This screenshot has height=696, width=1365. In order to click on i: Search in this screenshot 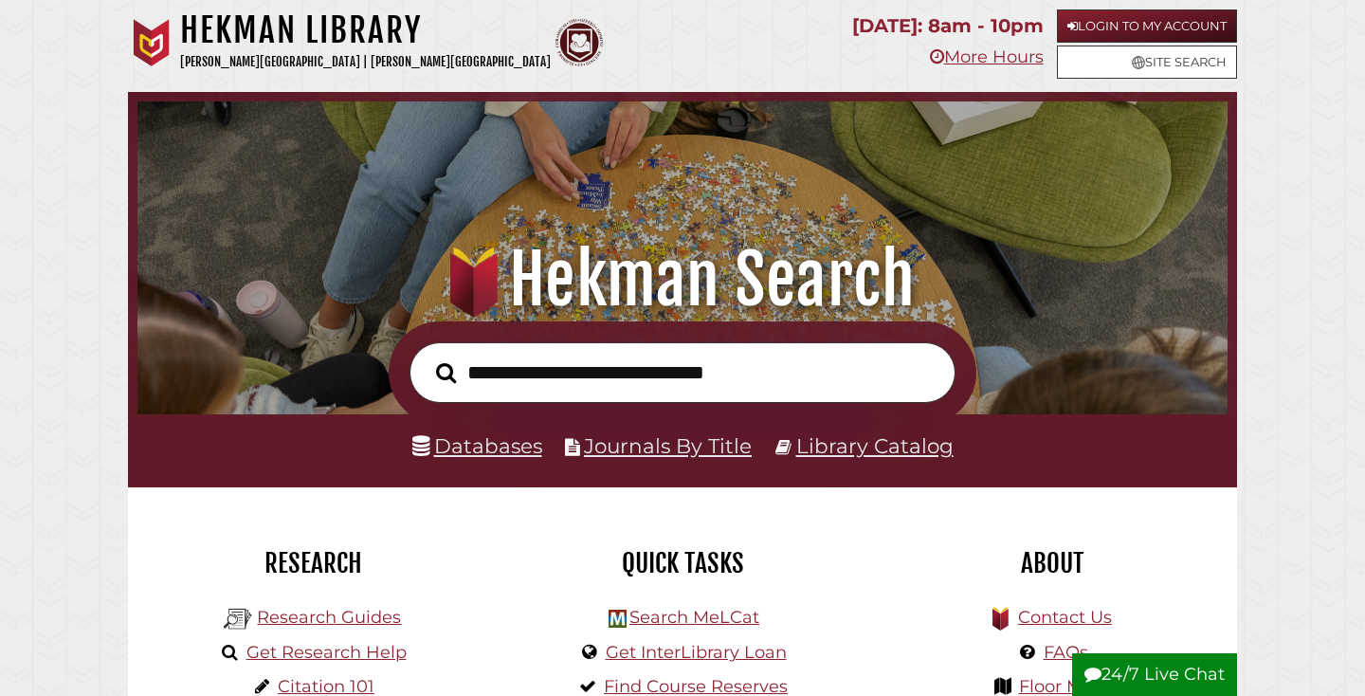, I will do `click(445, 371)`.